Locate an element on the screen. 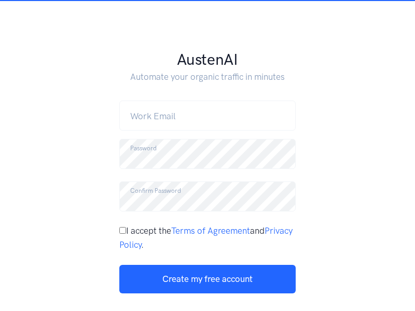 The width and height of the screenshot is (415, 311). p: Automate your organic traffic in minutes is located at coordinates (208, 77).